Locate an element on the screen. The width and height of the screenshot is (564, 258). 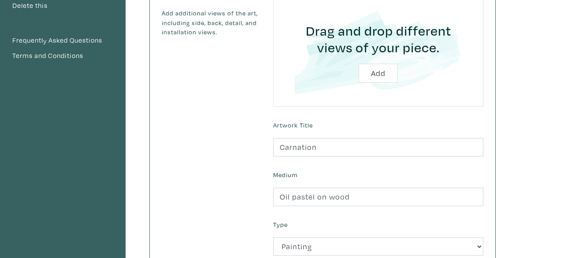
p: Add additional views of the art, including side, back, detail, and installation views. is located at coordinates (210, 22).